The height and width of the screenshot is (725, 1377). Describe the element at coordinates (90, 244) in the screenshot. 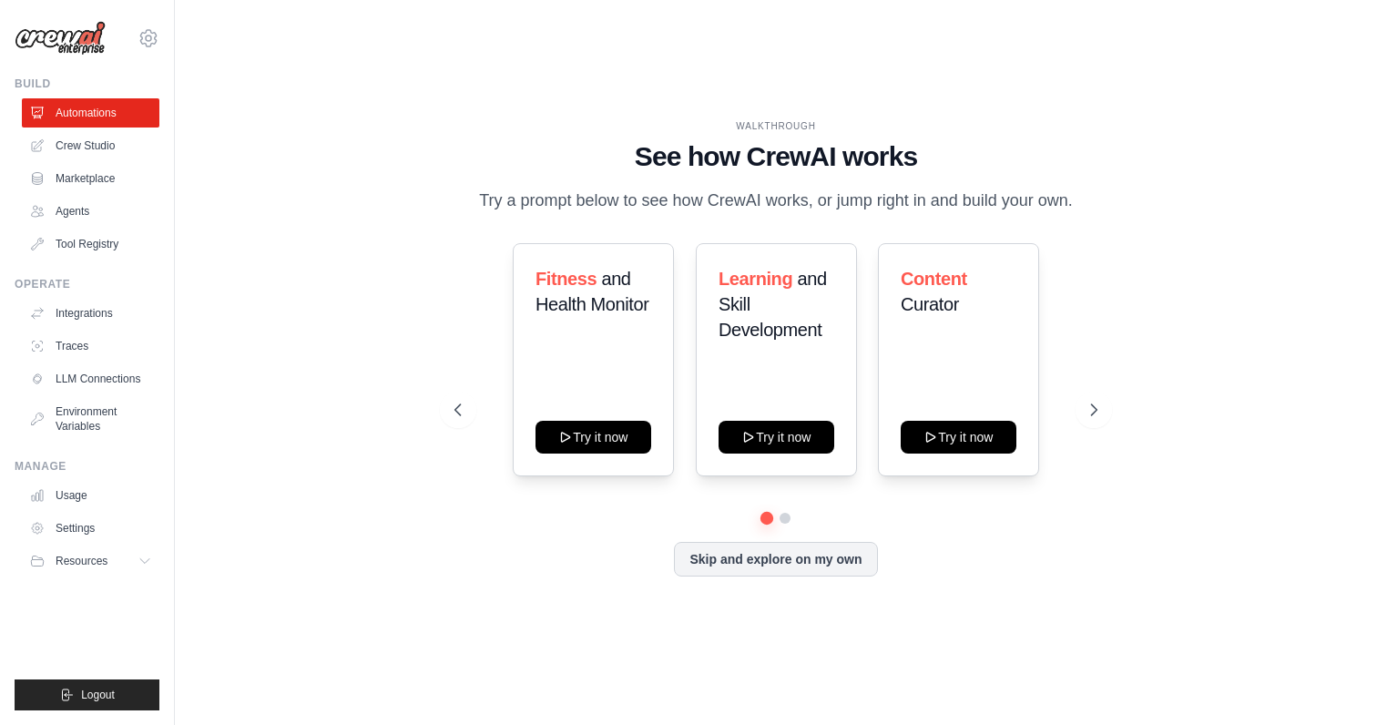

I see `a: Tool Registry` at that location.